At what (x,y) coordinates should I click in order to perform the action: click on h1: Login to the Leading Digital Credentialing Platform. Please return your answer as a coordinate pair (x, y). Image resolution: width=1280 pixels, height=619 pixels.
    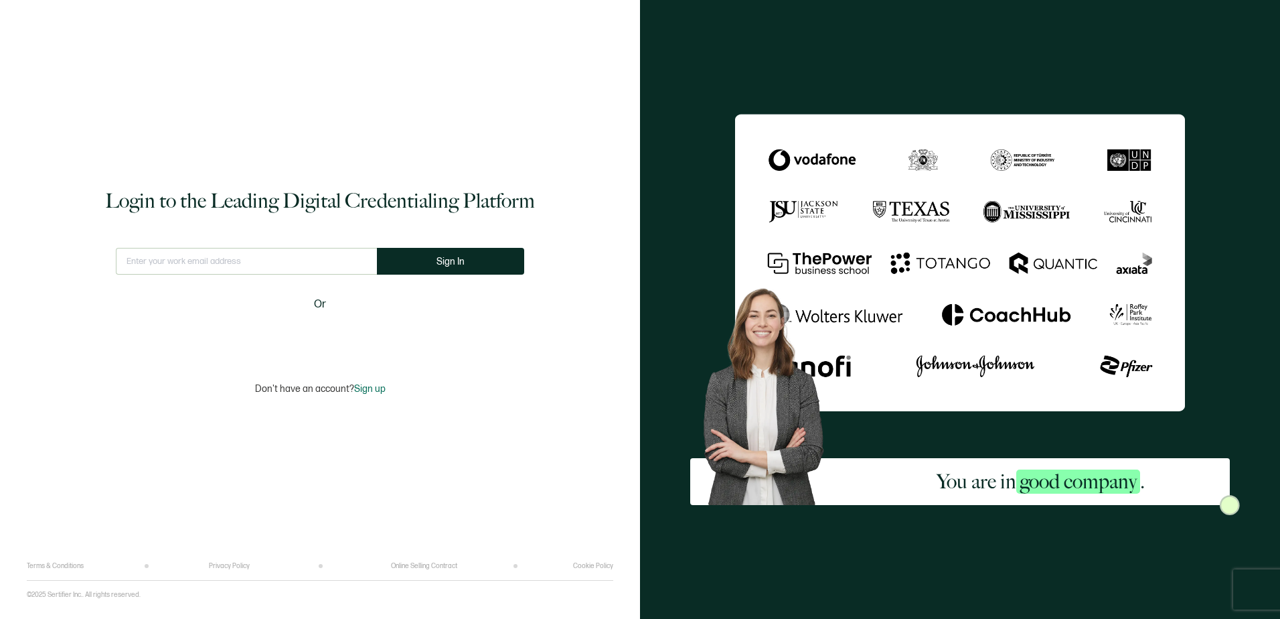
    Looking at the image, I should click on (320, 201).